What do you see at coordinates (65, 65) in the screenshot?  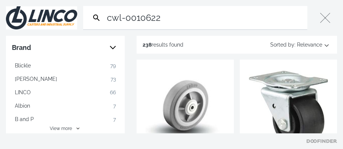 I see `button: Blickle 79` at bounding box center [65, 65].